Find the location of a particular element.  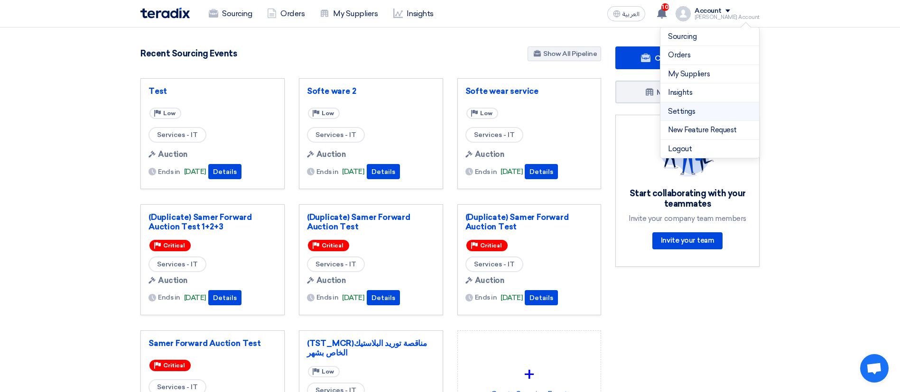

a: Show All Pipeline is located at coordinates (564, 54).